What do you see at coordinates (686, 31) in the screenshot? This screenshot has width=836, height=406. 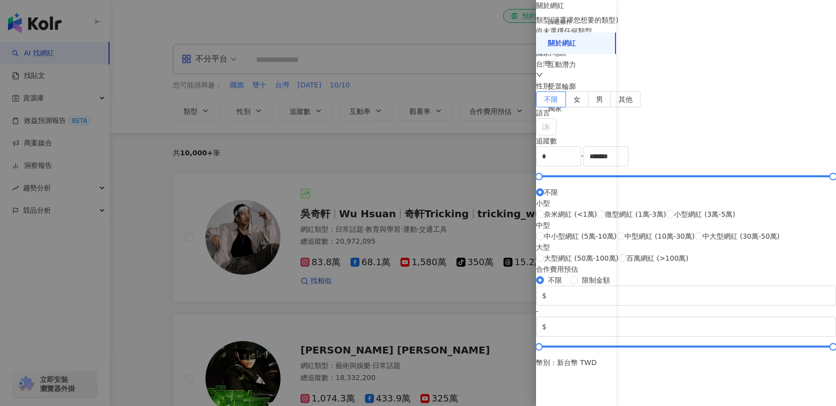 I see `div: 尚未選擇任何類型` at bounding box center [686, 31].